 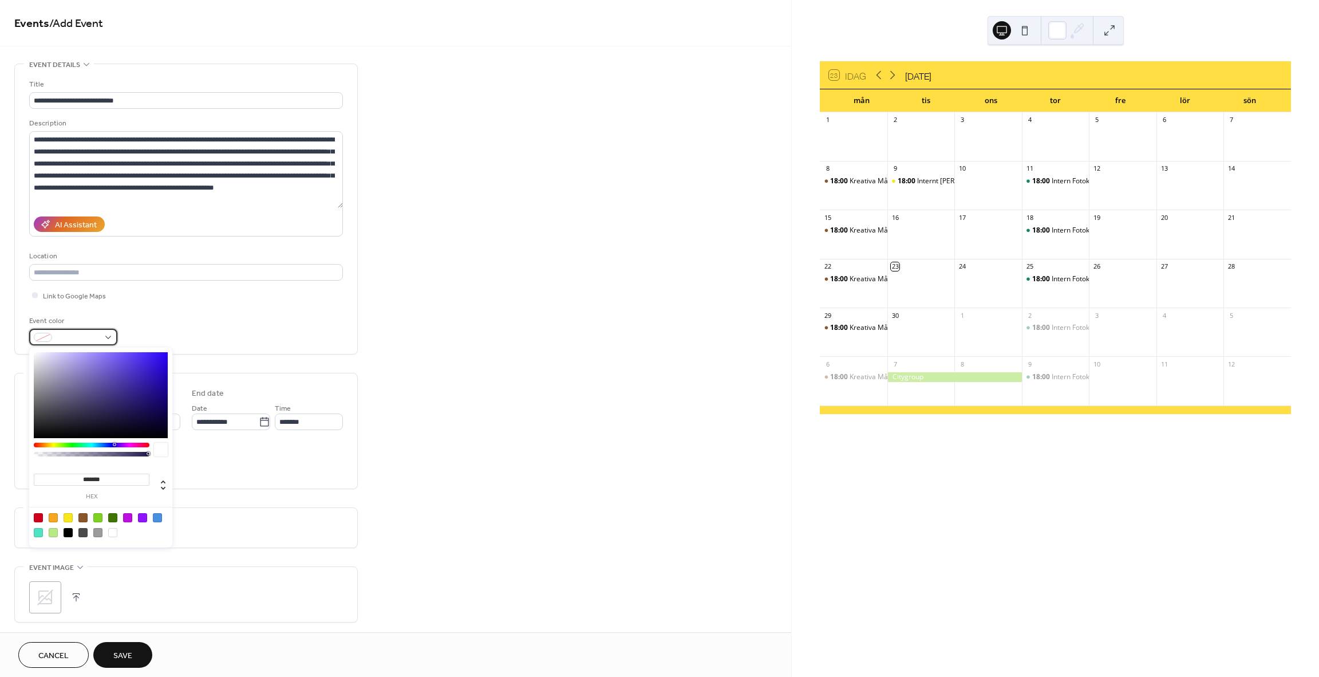 I want to click on div: 18, so click(x=1030, y=217).